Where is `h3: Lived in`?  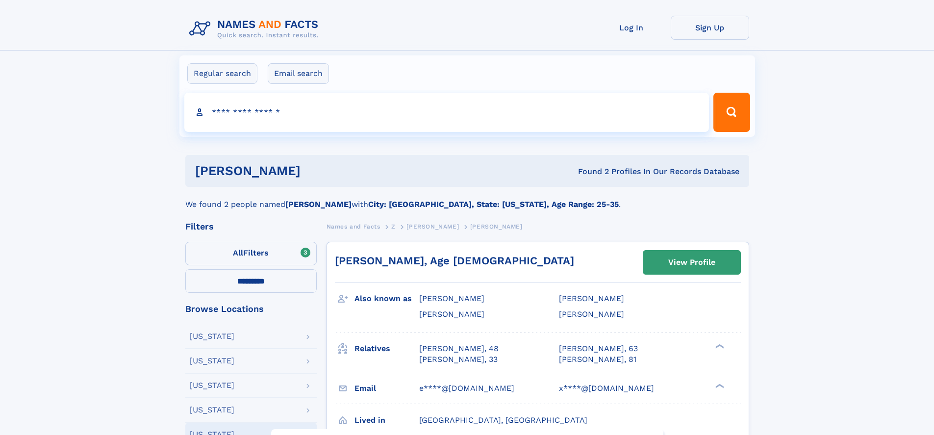 h3: Lived in is located at coordinates (387, 420).